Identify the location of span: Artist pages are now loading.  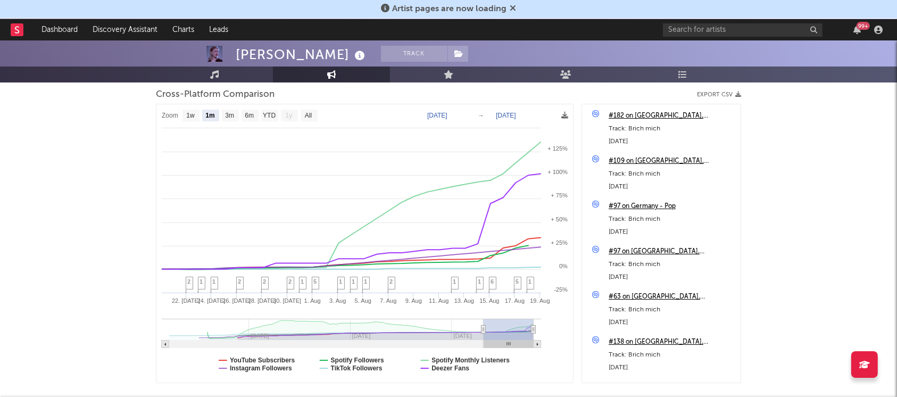
(449, 9).